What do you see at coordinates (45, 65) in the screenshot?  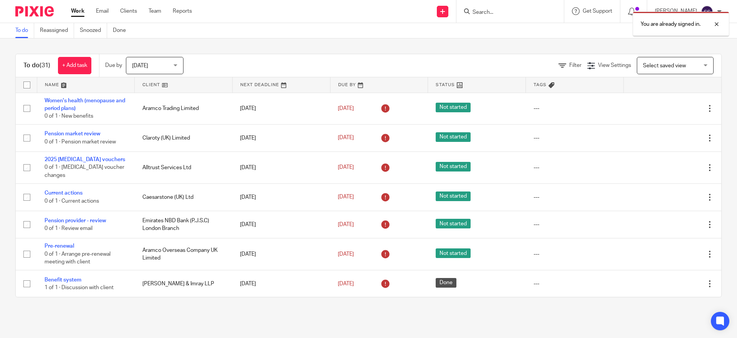 I see `span: (31)` at bounding box center [45, 65].